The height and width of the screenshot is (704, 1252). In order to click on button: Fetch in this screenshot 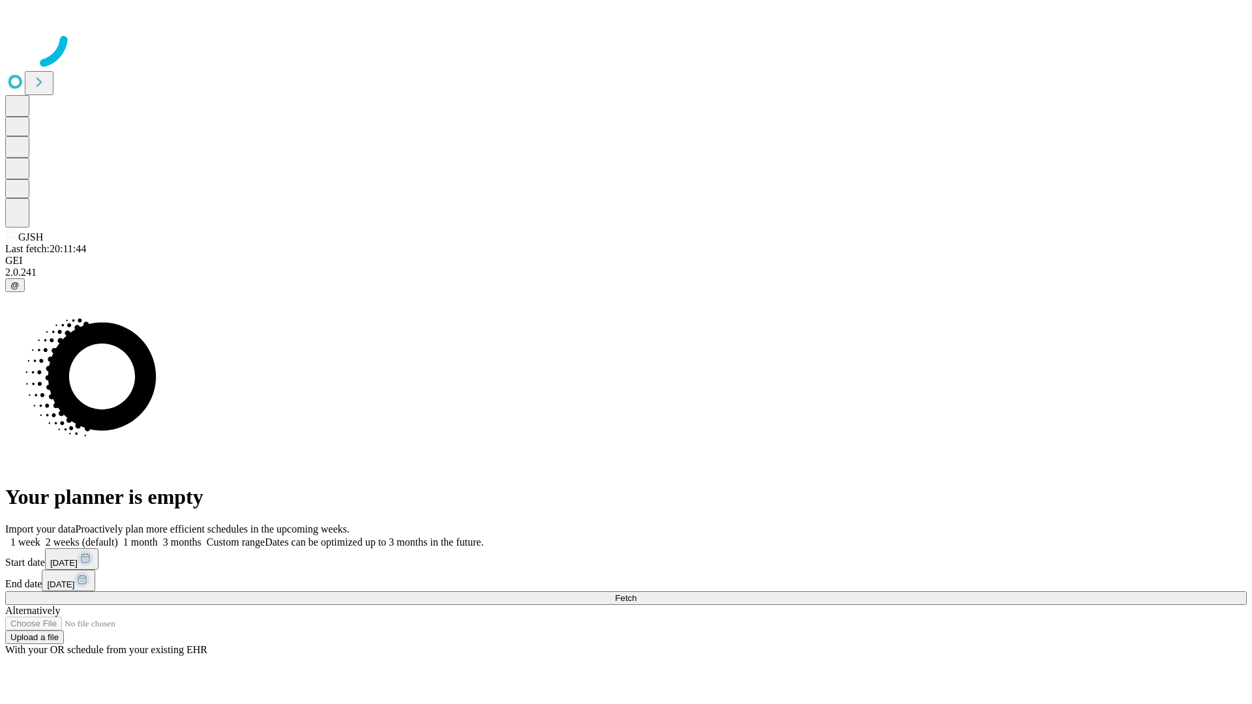, I will do `click(626, 598)`.